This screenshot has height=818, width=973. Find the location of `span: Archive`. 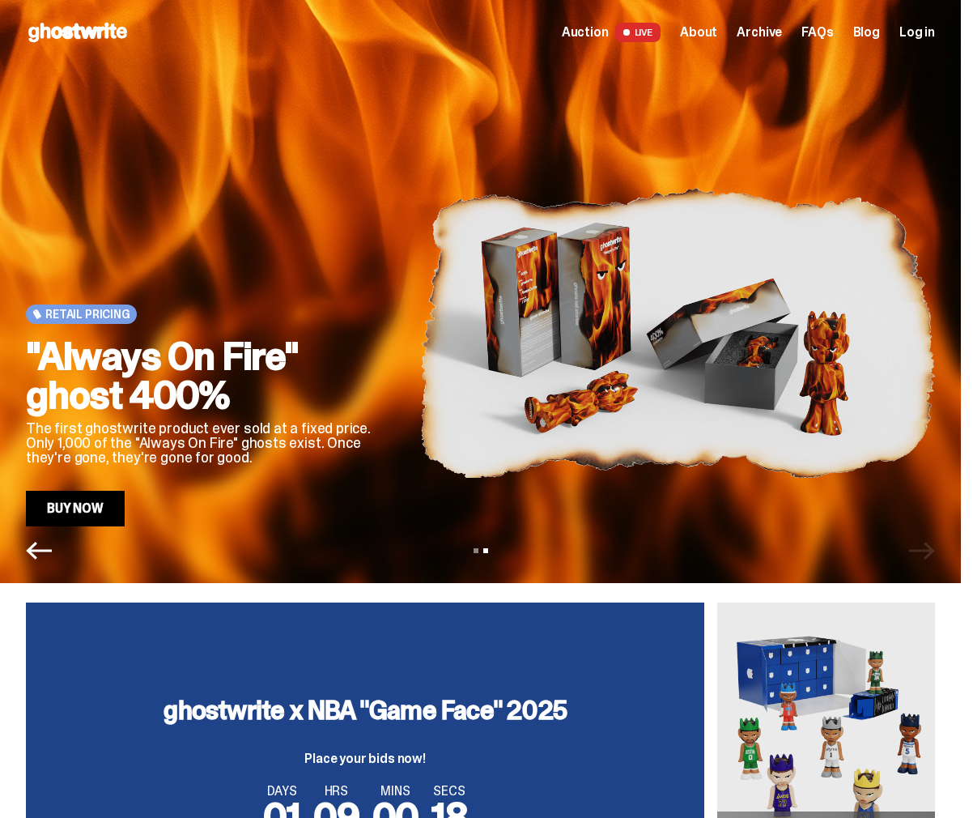

span: Archive is located at coordinates (759, 32).